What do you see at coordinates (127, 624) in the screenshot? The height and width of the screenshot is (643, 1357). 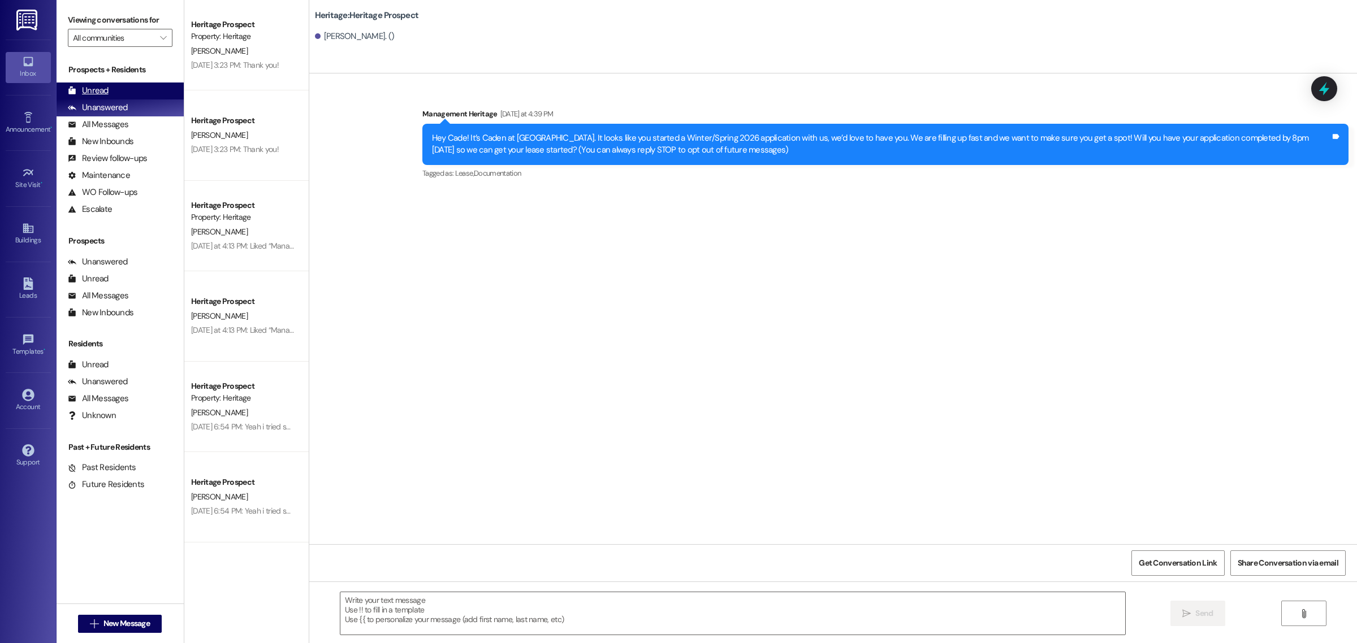 I see `span: New Message` at bounding box center [127, 624].